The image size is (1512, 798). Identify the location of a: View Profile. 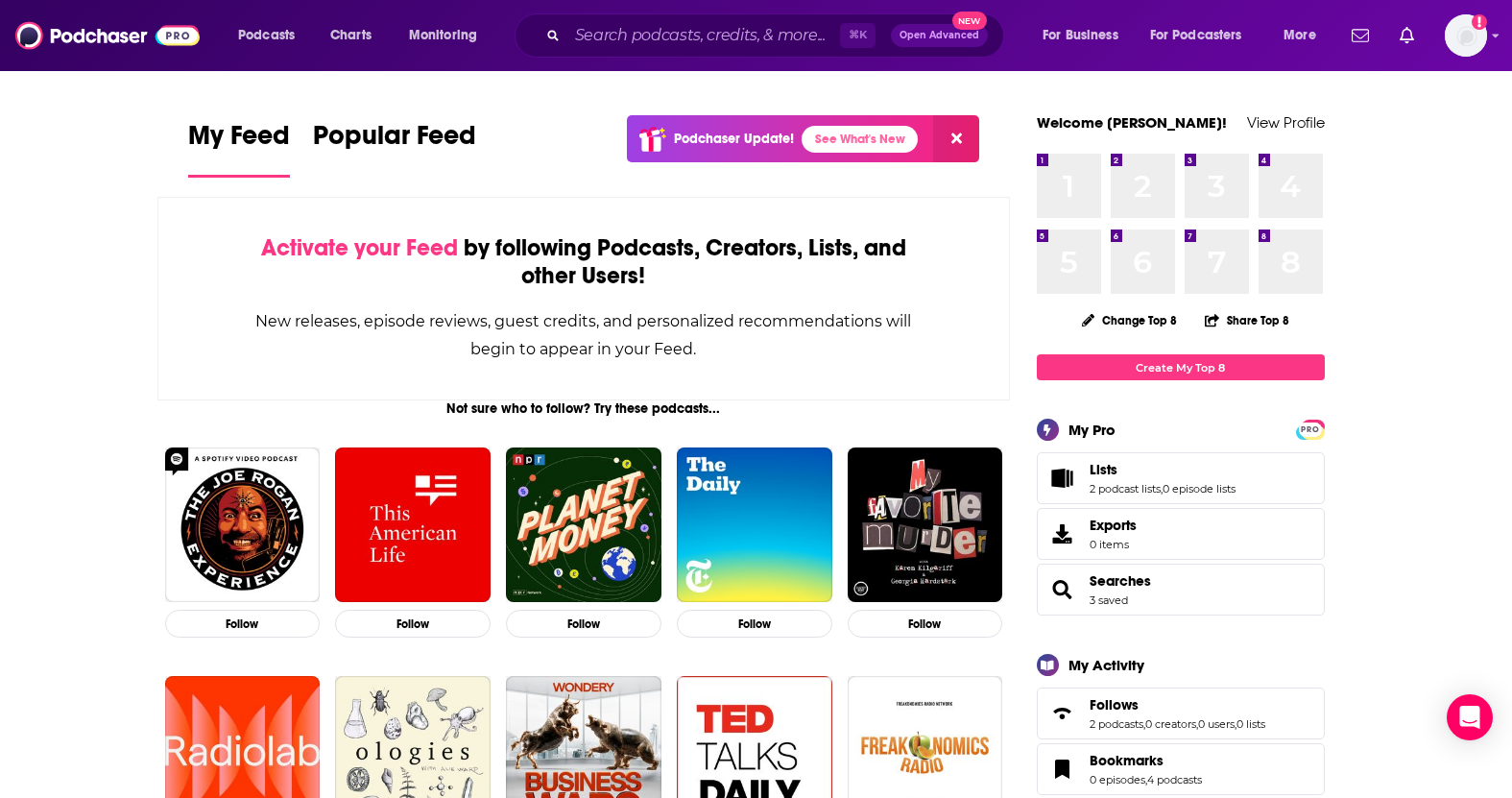
(1285, 122).